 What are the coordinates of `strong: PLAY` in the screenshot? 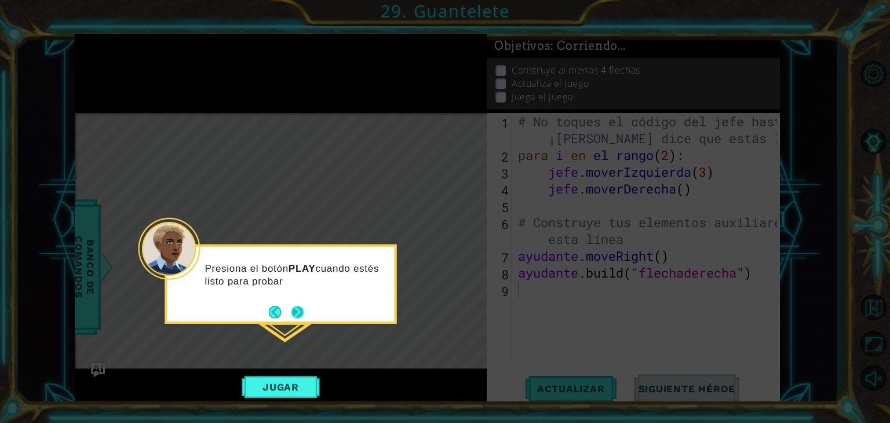 It's located at (302, 268).